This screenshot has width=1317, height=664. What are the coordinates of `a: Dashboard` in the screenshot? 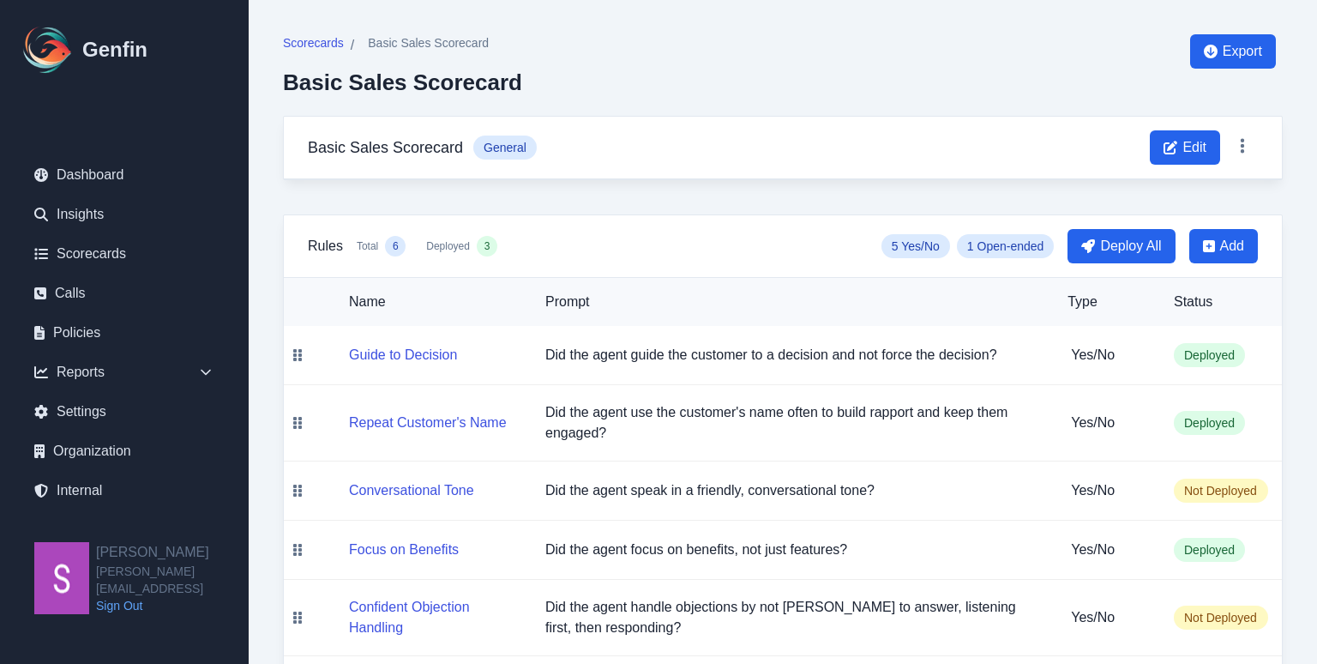 It's located at (124, 175).